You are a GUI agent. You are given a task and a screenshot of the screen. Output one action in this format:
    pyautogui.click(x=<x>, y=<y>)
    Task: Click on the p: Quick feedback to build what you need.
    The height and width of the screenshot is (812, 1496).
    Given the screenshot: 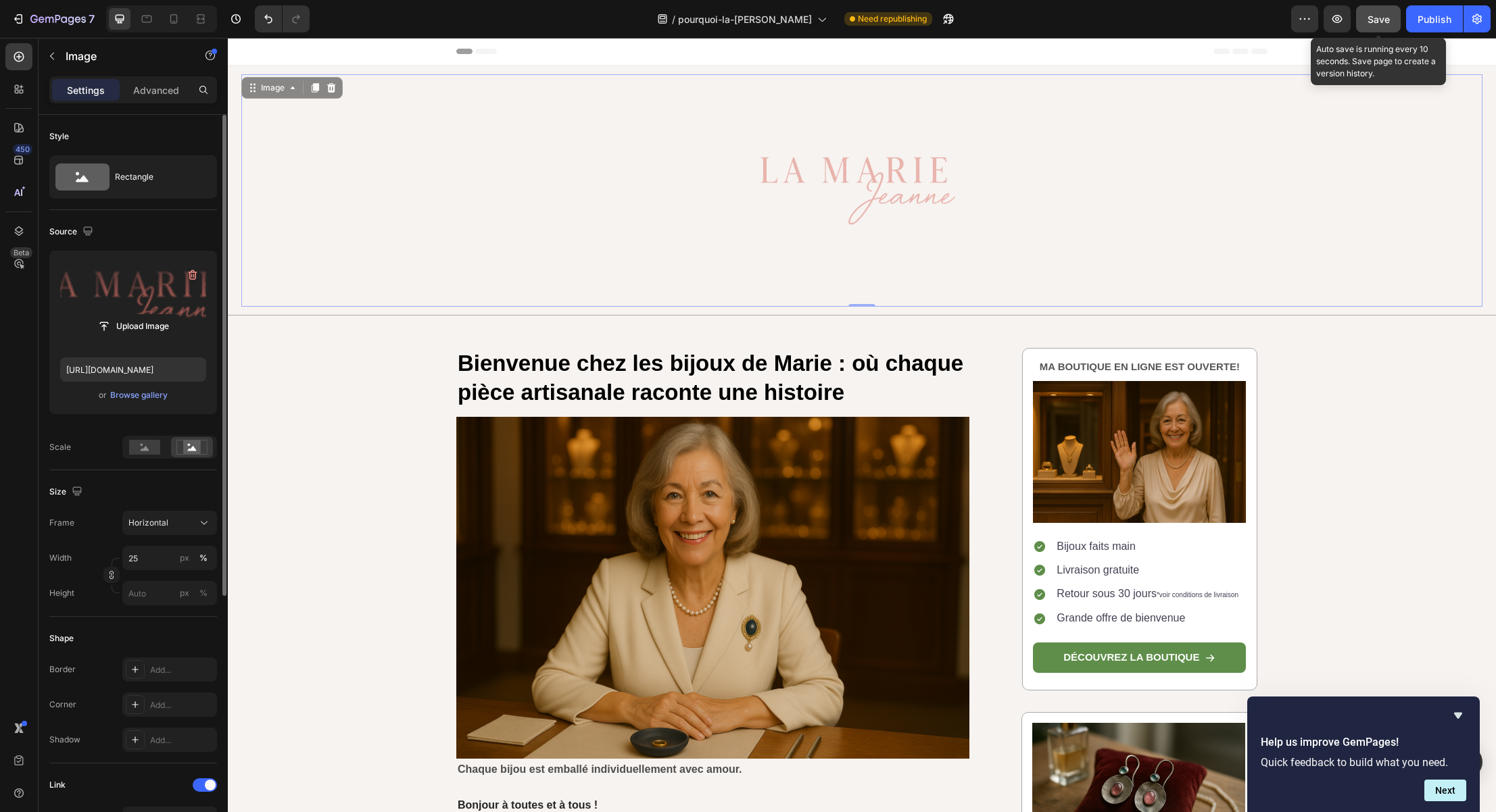 What is the action you would take?
    pyautogui.click(x=1363, y=762)
    